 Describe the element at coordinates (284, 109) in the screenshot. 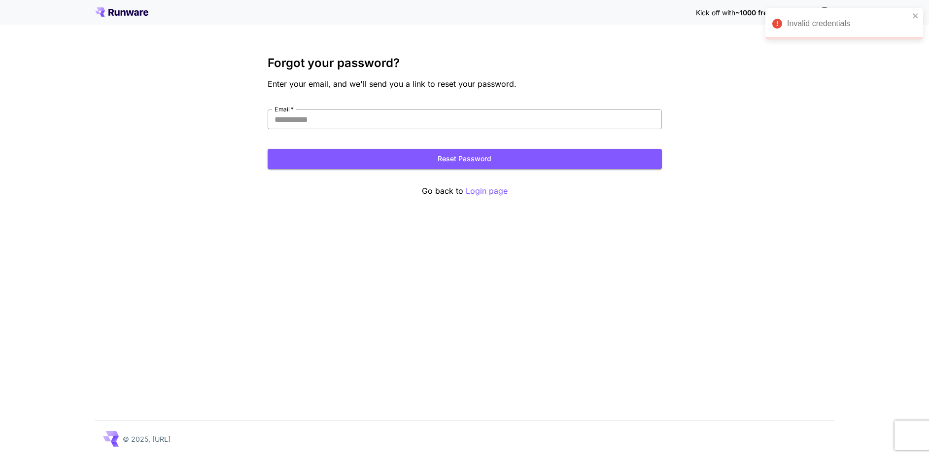

I see `label: Email` at that location.